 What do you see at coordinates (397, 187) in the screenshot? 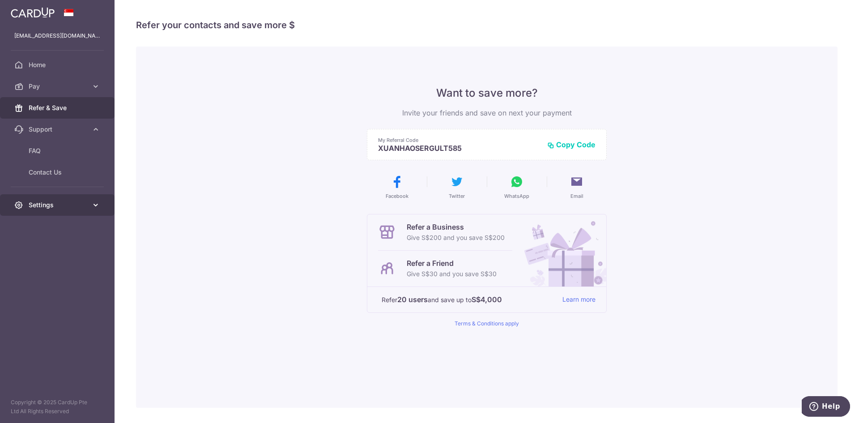
I see `button: Facebook` at bounding box center [397, 187].